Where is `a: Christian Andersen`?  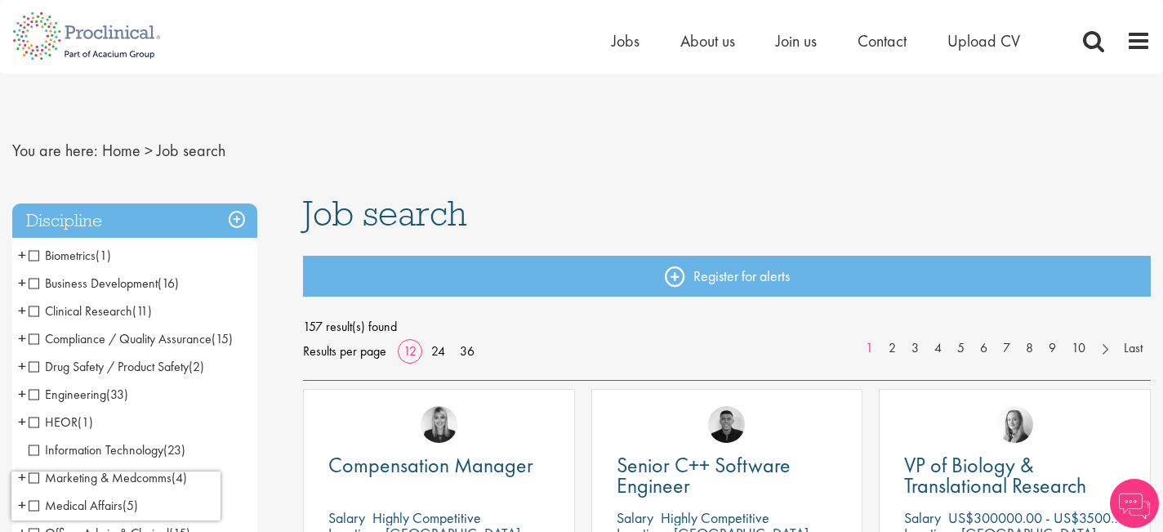 a: Christian Andersen is located at coordinates (726, 424).